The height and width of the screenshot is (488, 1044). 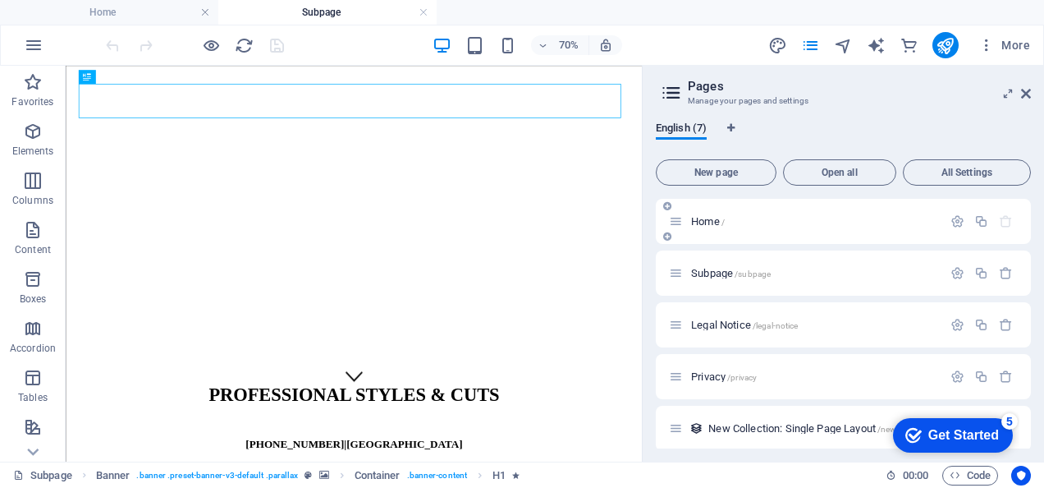 What do you see at coordinates (778, 45) in the screenshot?
I see `button: design` at bounding box center [778, 45].